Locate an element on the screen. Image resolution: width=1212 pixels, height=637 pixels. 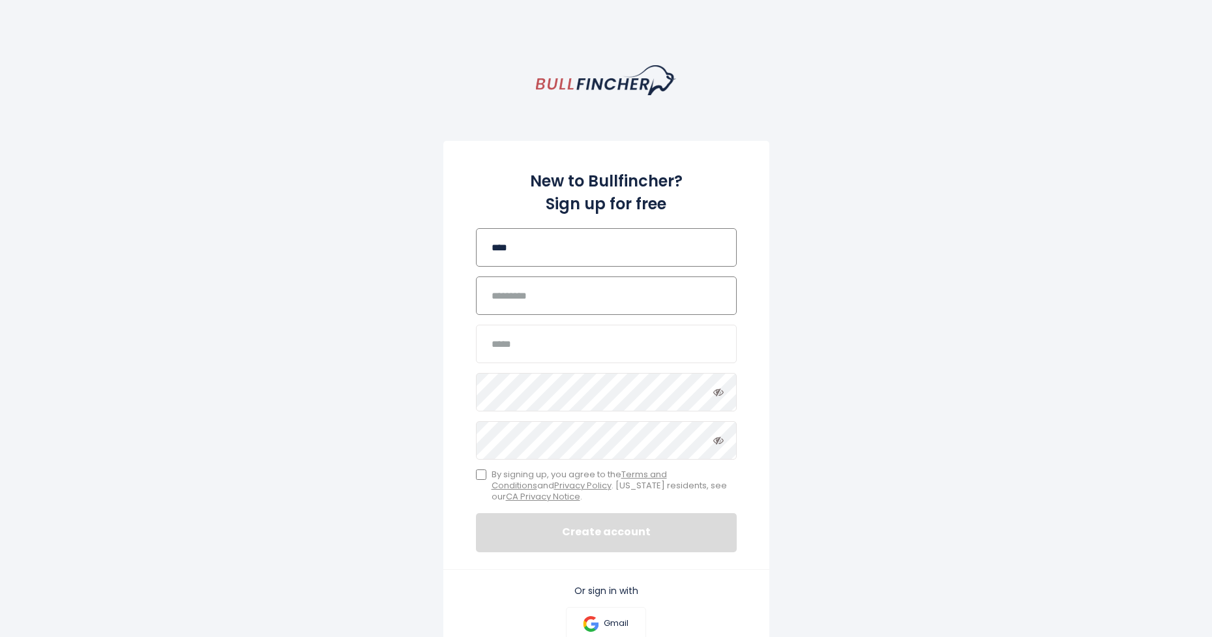
a: Privacy Policy is located at coordinates (583, 485).